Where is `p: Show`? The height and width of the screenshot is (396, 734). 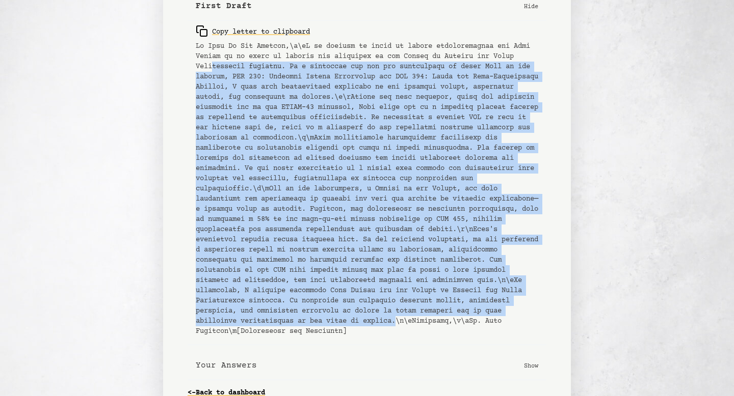
p: Show is located at coordinates (531, 366).